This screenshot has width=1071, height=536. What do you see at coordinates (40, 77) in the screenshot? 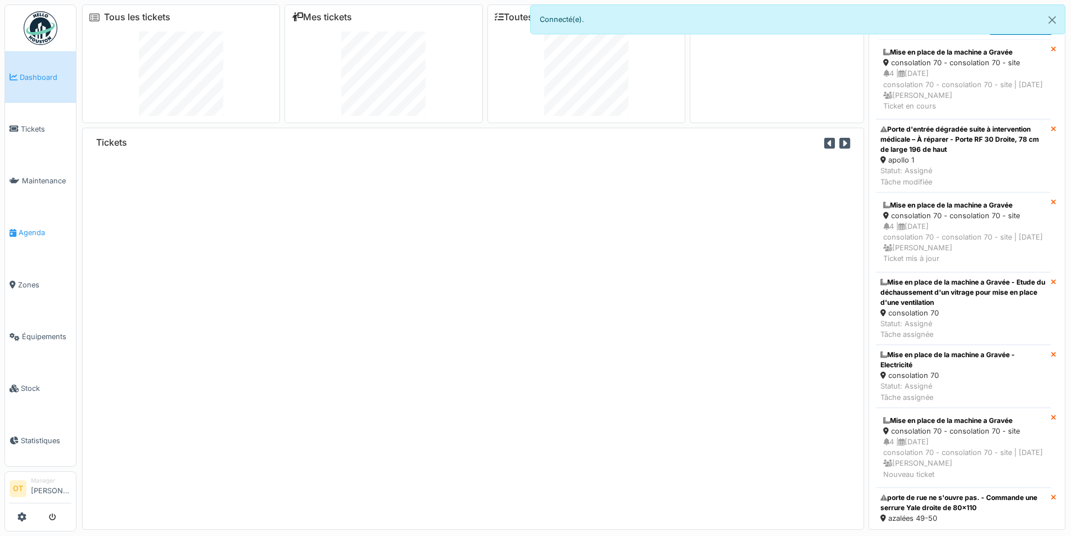
I see `a: Dashboard` at bounding box center [40, 77].